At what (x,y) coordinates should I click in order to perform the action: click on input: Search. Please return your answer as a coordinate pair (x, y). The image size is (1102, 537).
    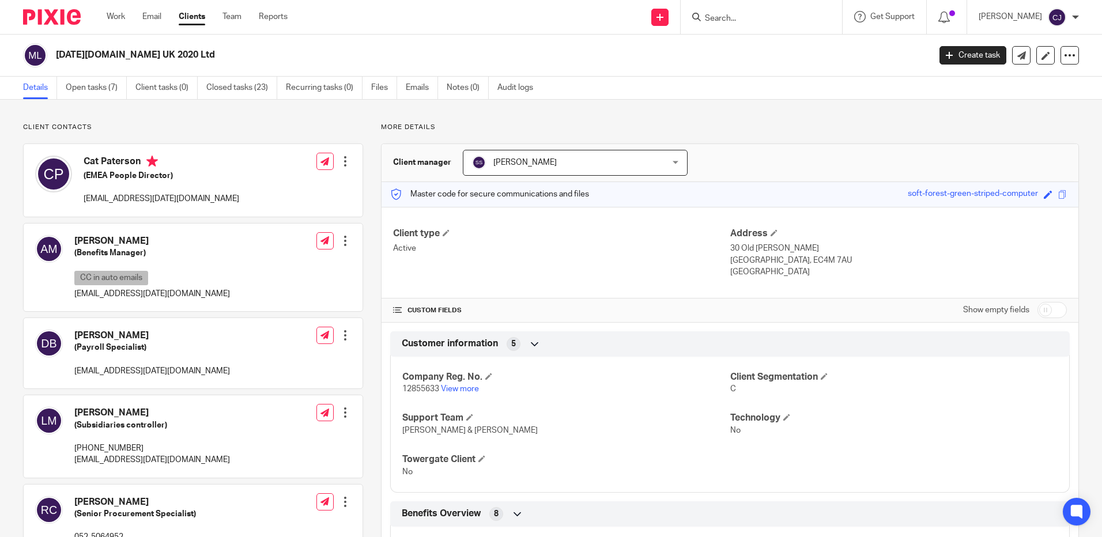
    Looking at the image, I should click on (756, 19).